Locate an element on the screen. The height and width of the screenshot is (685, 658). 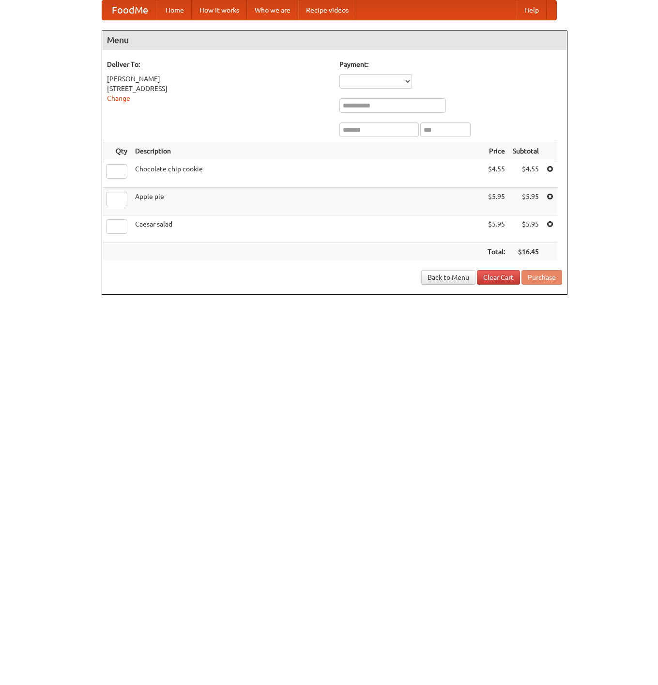
a: How it works is located at coordinates (219, 10).